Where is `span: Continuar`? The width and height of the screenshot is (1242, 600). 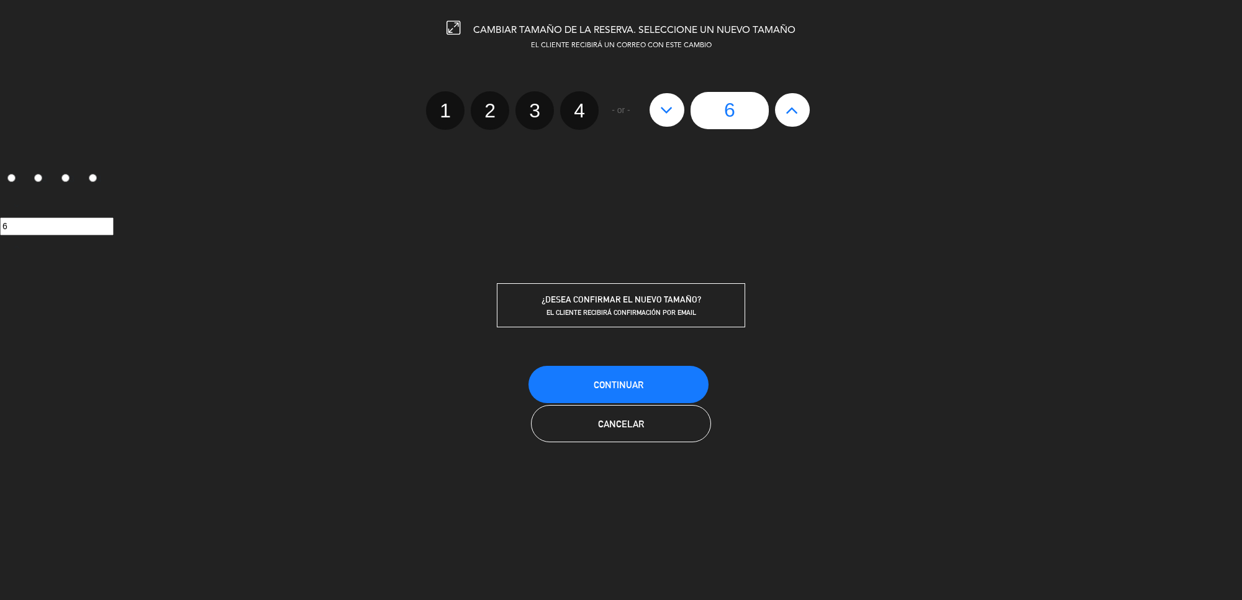 span: Continuar is located at coordinates (618, 384).